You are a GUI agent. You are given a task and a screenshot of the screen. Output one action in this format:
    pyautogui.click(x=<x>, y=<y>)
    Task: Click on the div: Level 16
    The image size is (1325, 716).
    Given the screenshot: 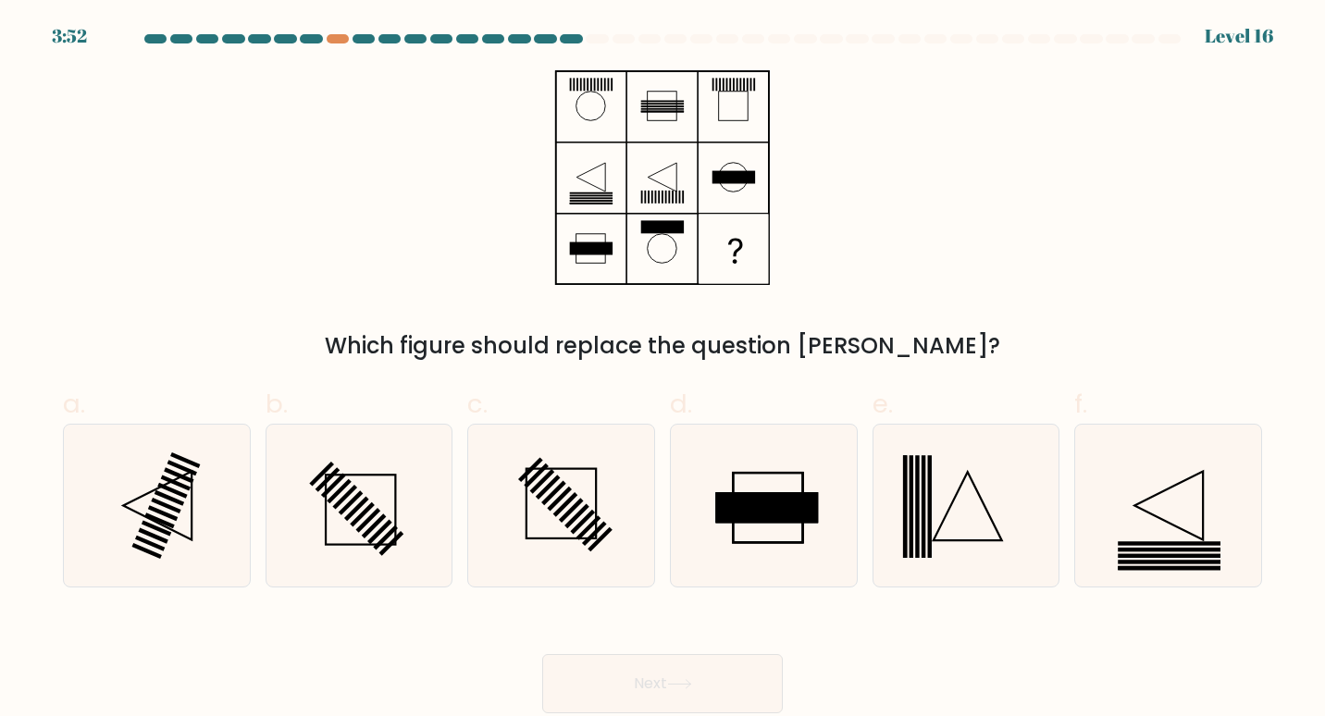 What is the action you would take?
    pyautogui.click(x=1239, y=36)
    